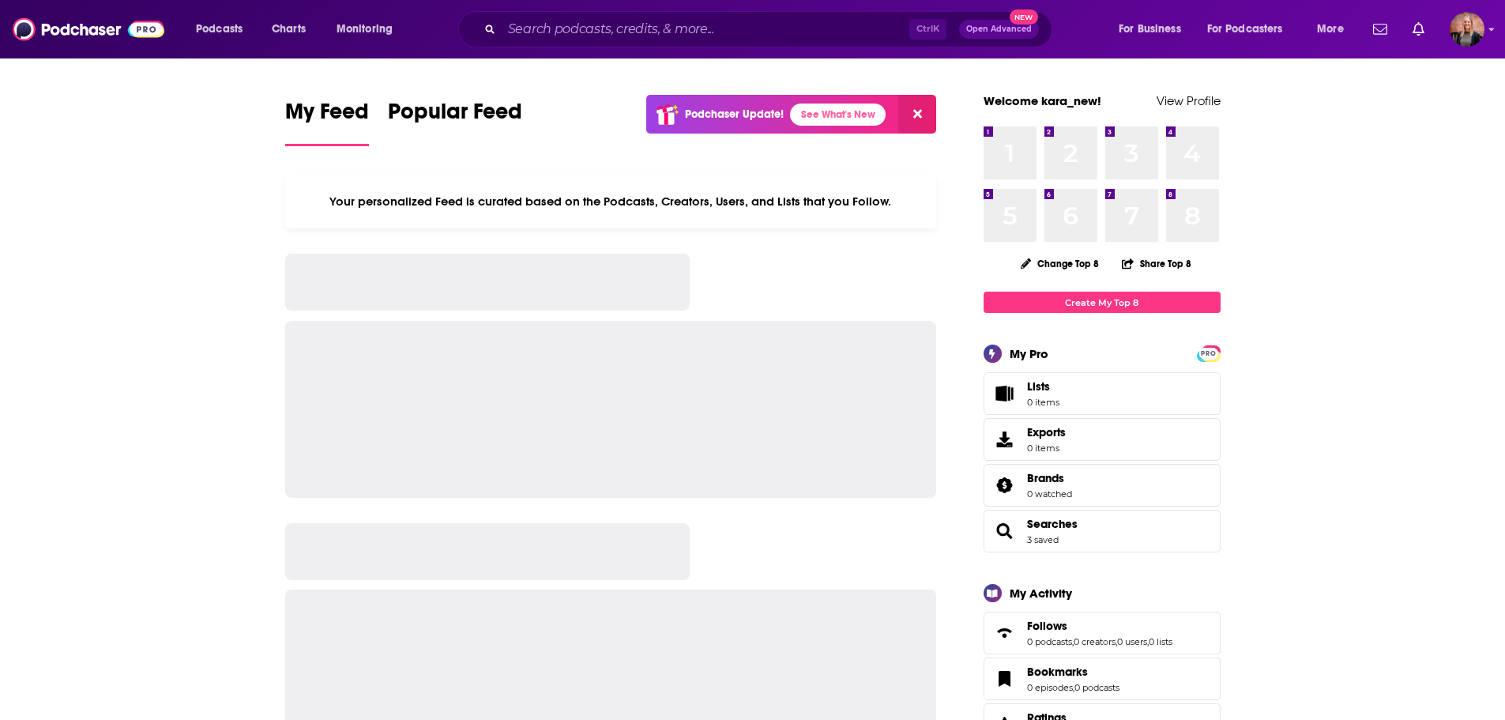 Image resolution: width=1505 pixels, height=720 pixels. Describe the element at coordinates (1024, 17) in the screenshot. I see `span: New` at that location.